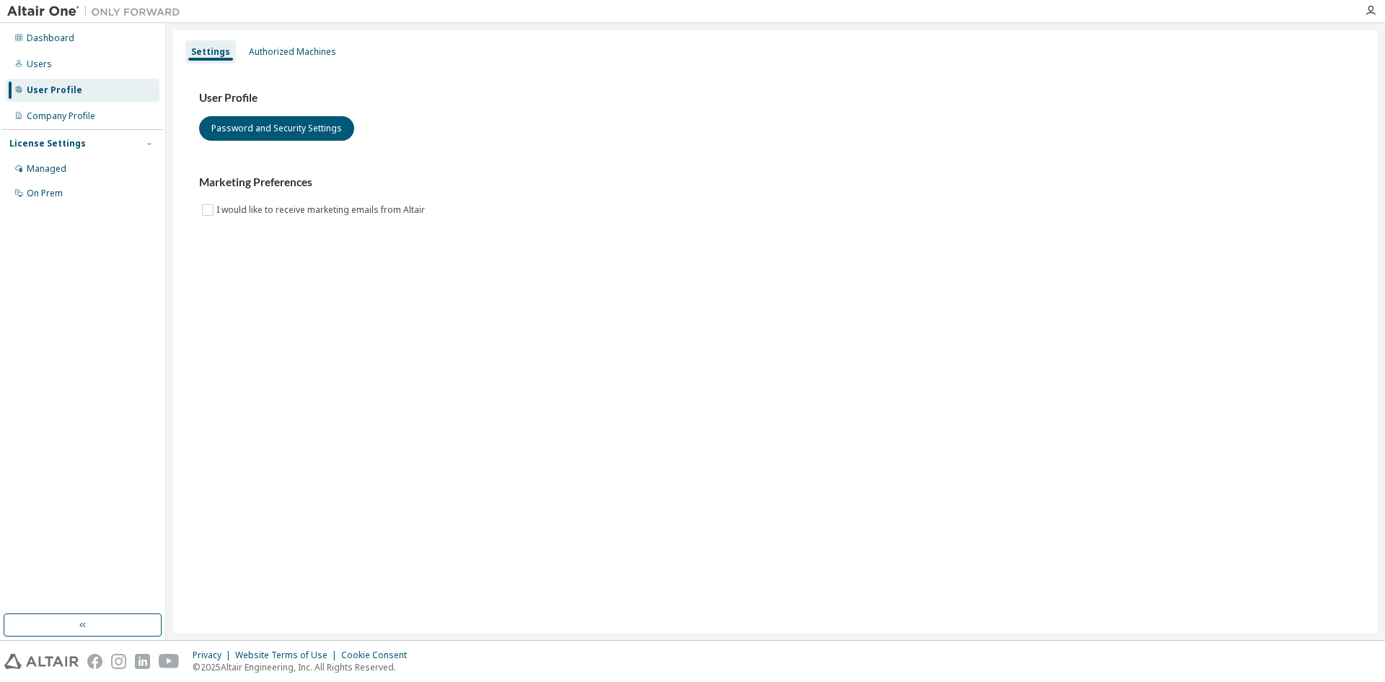  Describe the element at coordinates (211, 52) in the screenshot. I see `div: Settings` at that location.